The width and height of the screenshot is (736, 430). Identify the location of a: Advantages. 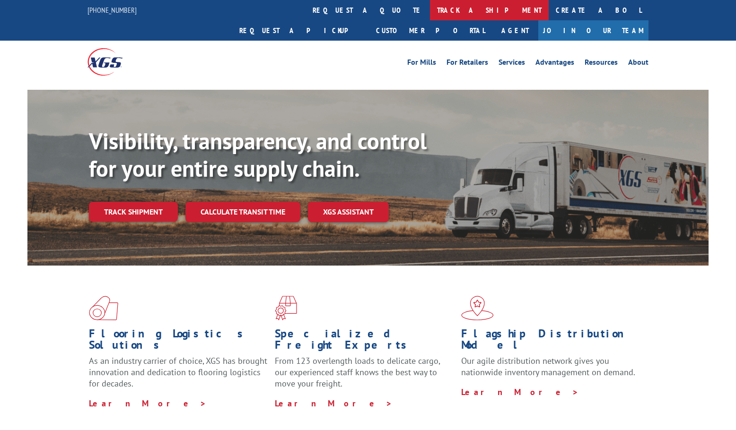
(555, 64).